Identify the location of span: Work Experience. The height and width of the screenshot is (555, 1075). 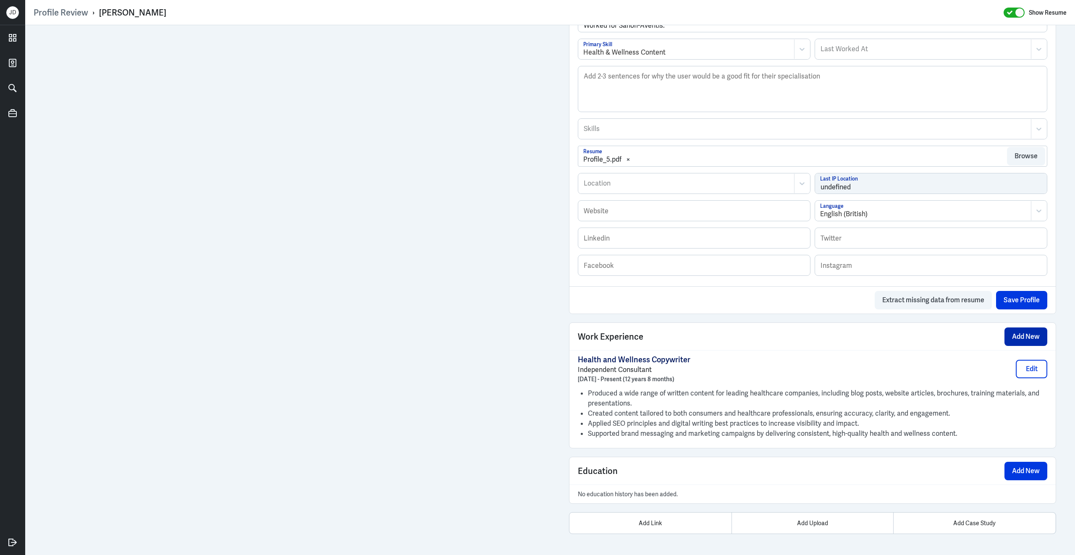
(611, 337).